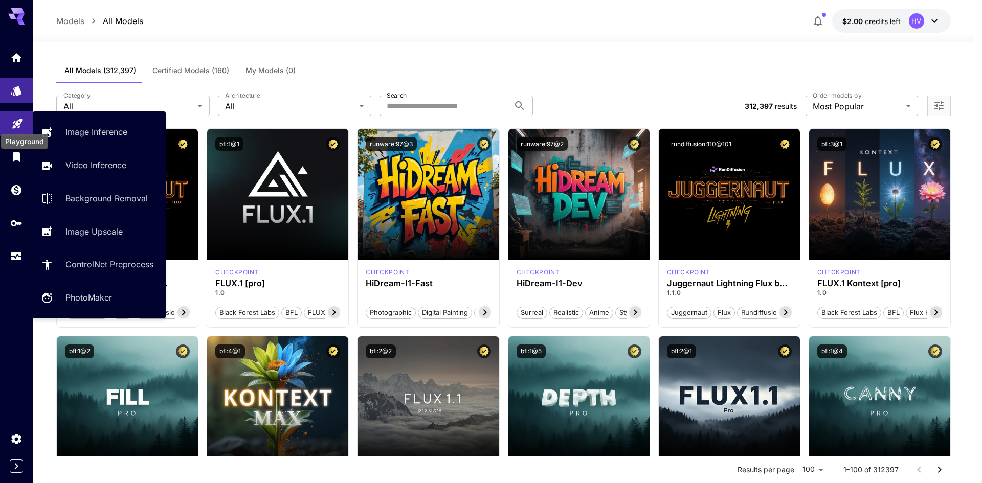 The width and height of the screenshot is (982, 483). I want to click on span: Anime, so click(599, 313).